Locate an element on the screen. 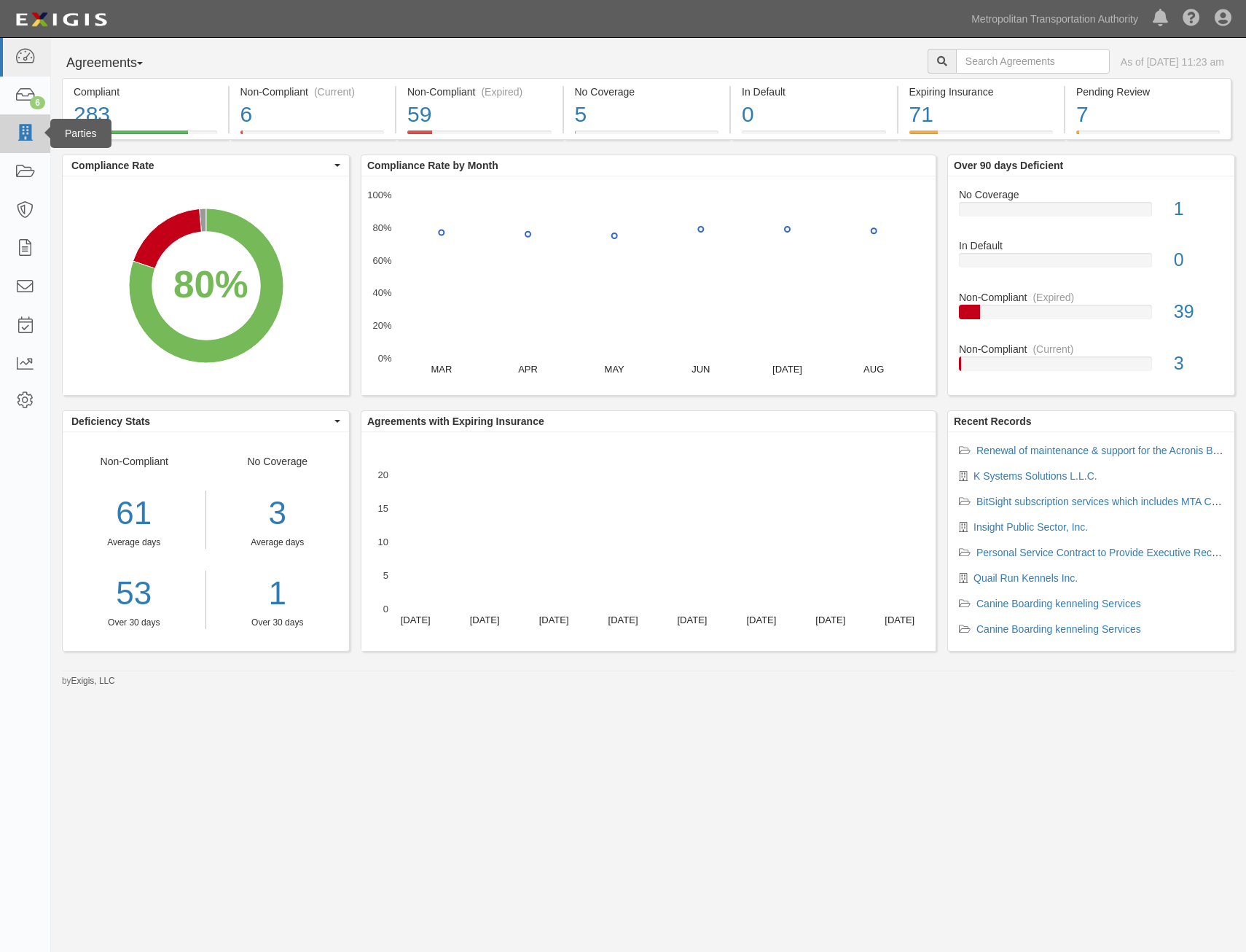 The width and height of the screenshot is (1246, 952). a: Exigis, LLC is located at coordinates (93, 681).